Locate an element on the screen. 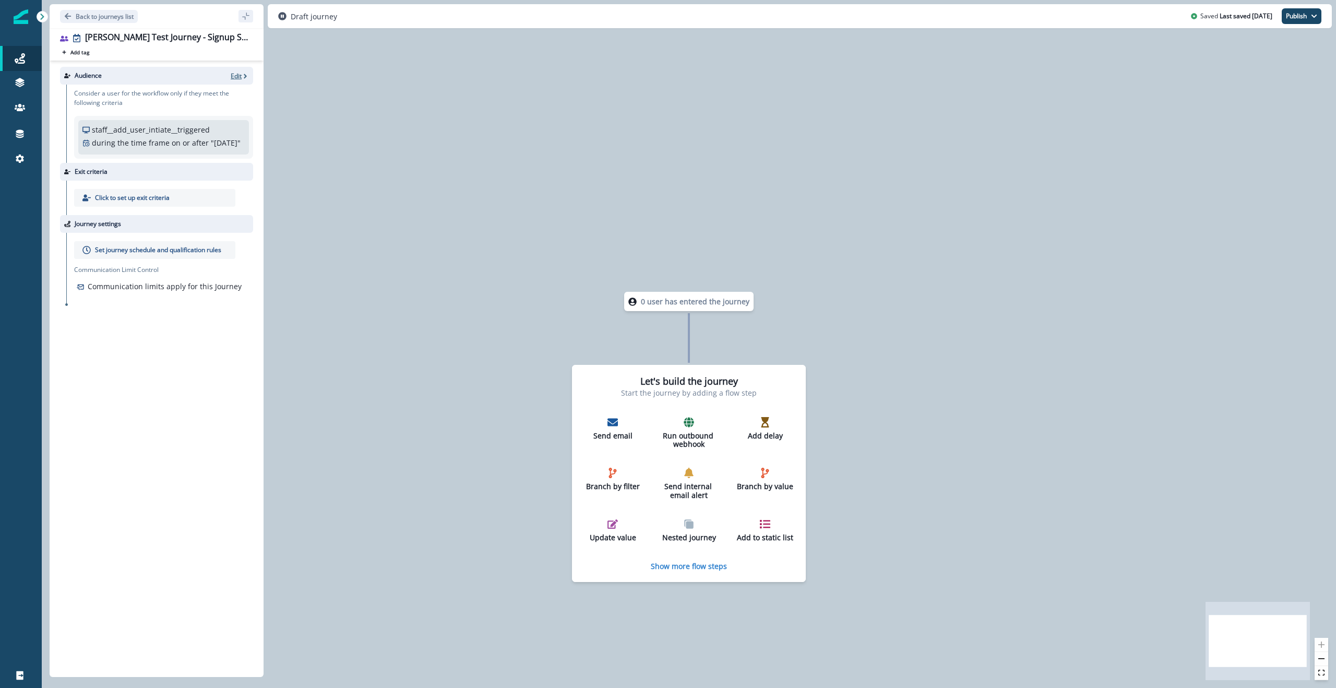 Image resolution: width=1336 pixels, height=688 pixels. p: Communication limits apply for this Journey is located at coordinates (164, 286).